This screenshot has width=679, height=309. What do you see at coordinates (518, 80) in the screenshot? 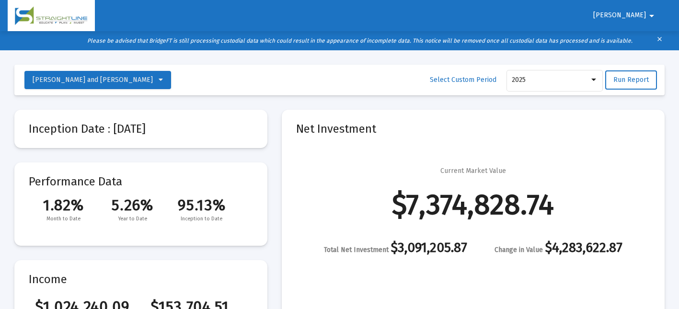
I see `span: 2025` at bounding box center [518, 80].